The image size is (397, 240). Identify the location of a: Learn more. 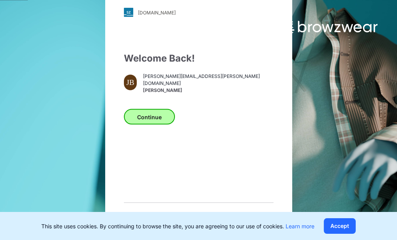
(300, 226).